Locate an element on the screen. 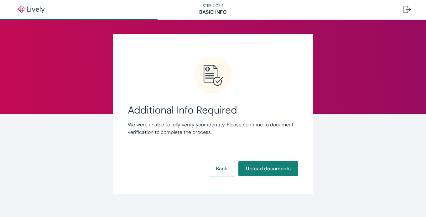 The image size is (426, 217). svg: Error icon is located at coordinates (213, 75).